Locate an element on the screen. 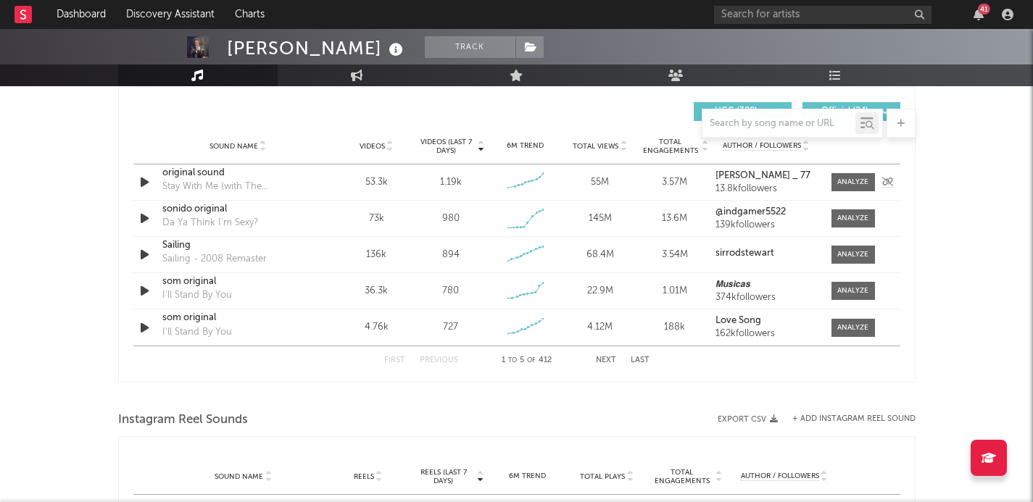 This screenshot has width=1033, height=502. strong: sirrodstewart is located at coordinates (745, 253).